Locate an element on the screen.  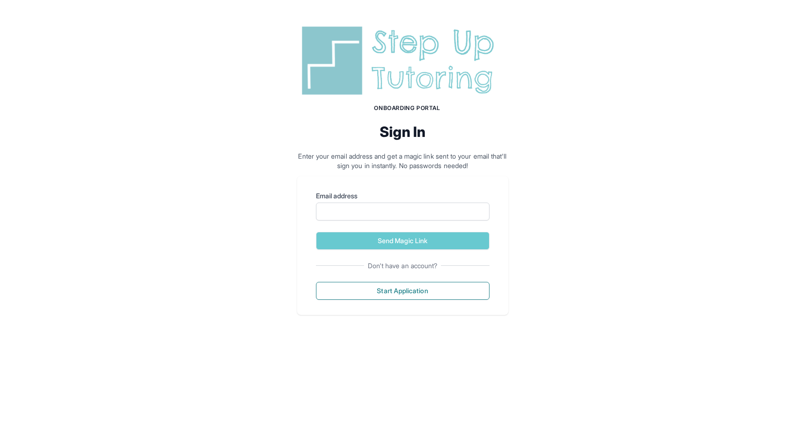
h2: Sign In is located at coordinates (403, 132).